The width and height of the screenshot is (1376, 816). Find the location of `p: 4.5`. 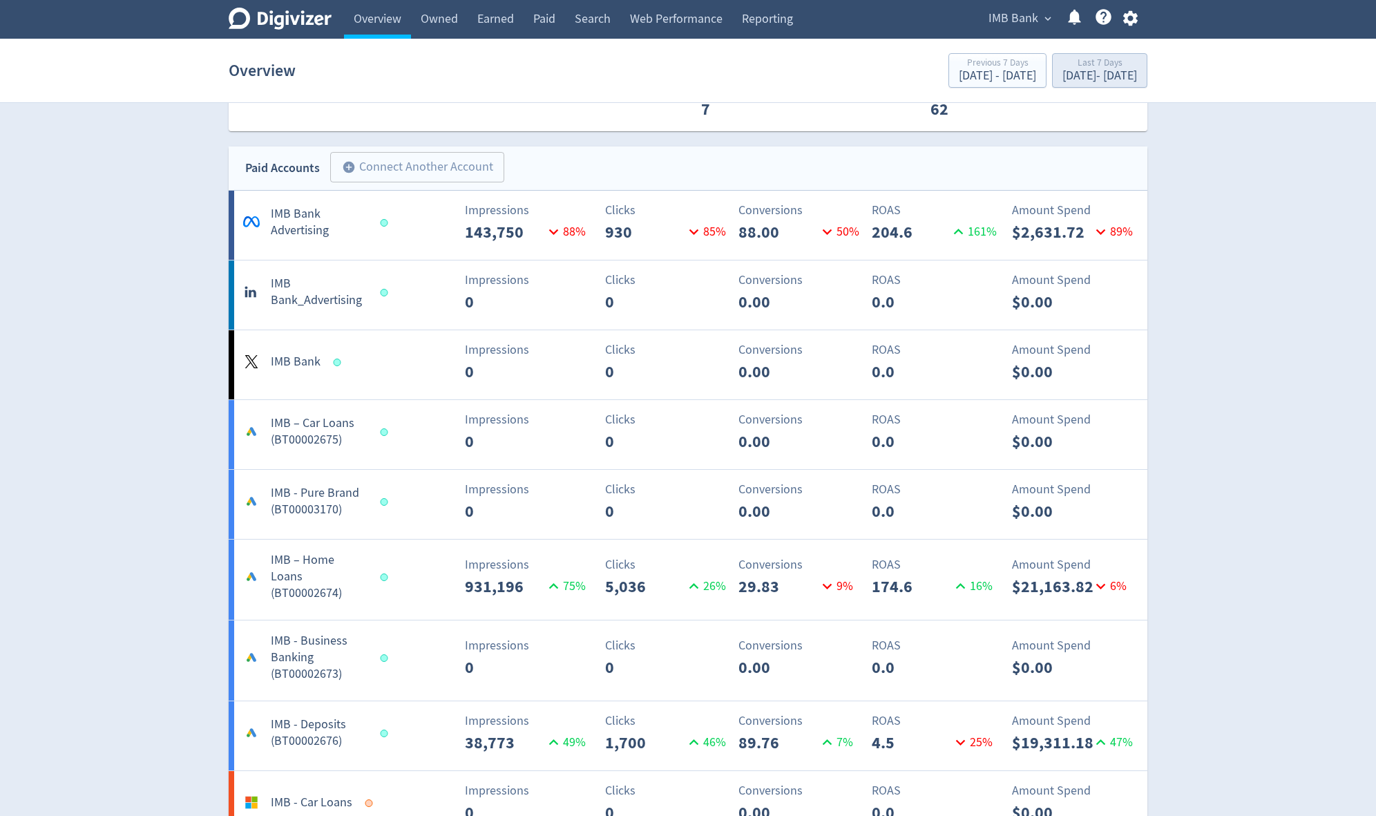

p: 4.5 is located at coordinates (911, 742).